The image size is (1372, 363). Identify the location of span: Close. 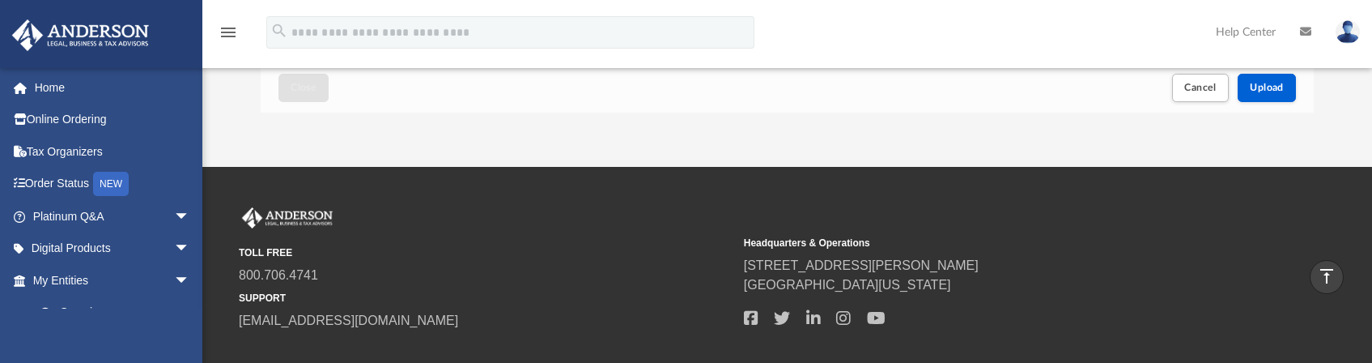
(304, 87).